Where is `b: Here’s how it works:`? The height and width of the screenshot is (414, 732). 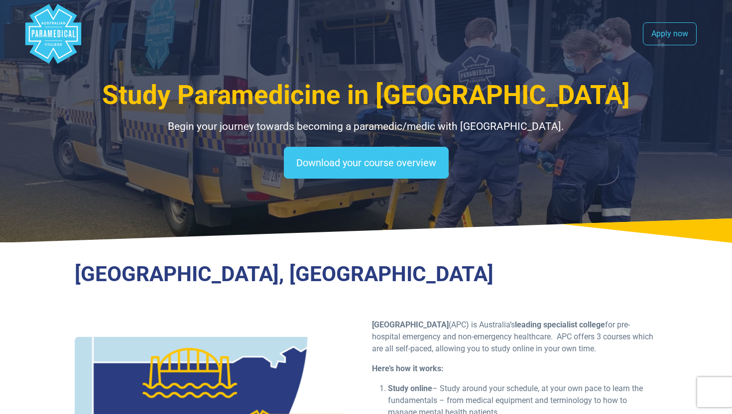 b: Here’s how it works: is located at coordinates (408, 368).